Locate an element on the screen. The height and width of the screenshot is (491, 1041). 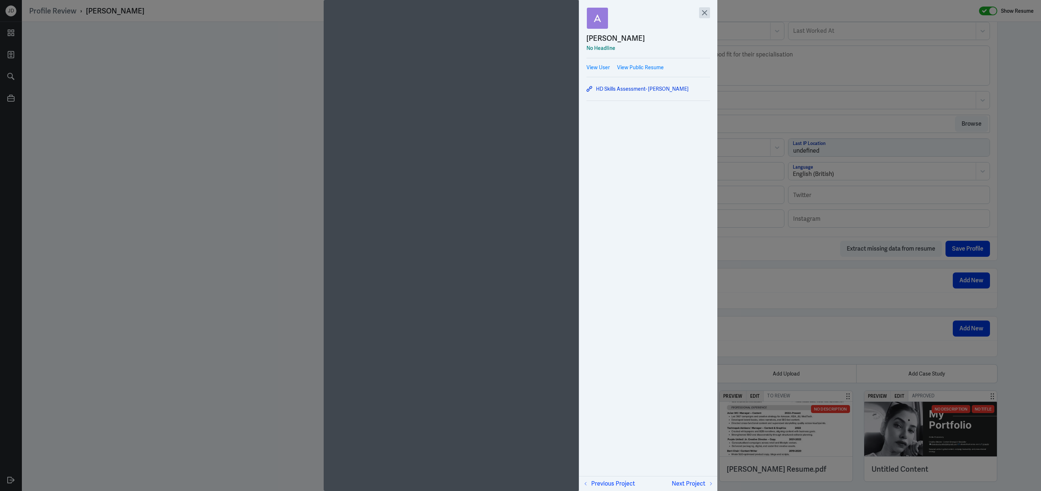
a: View Public Resume is located at coordinates (640, 67).